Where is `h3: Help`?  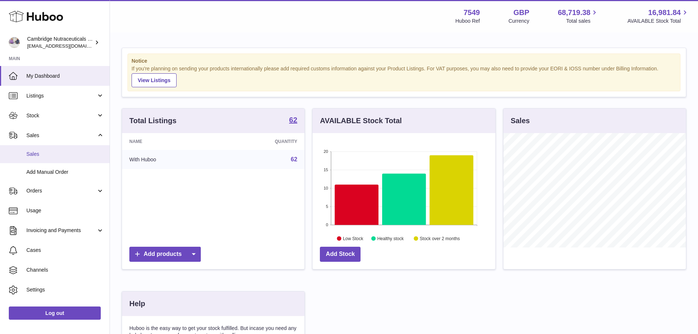 h3: Help is located at coordinates (137, 303).